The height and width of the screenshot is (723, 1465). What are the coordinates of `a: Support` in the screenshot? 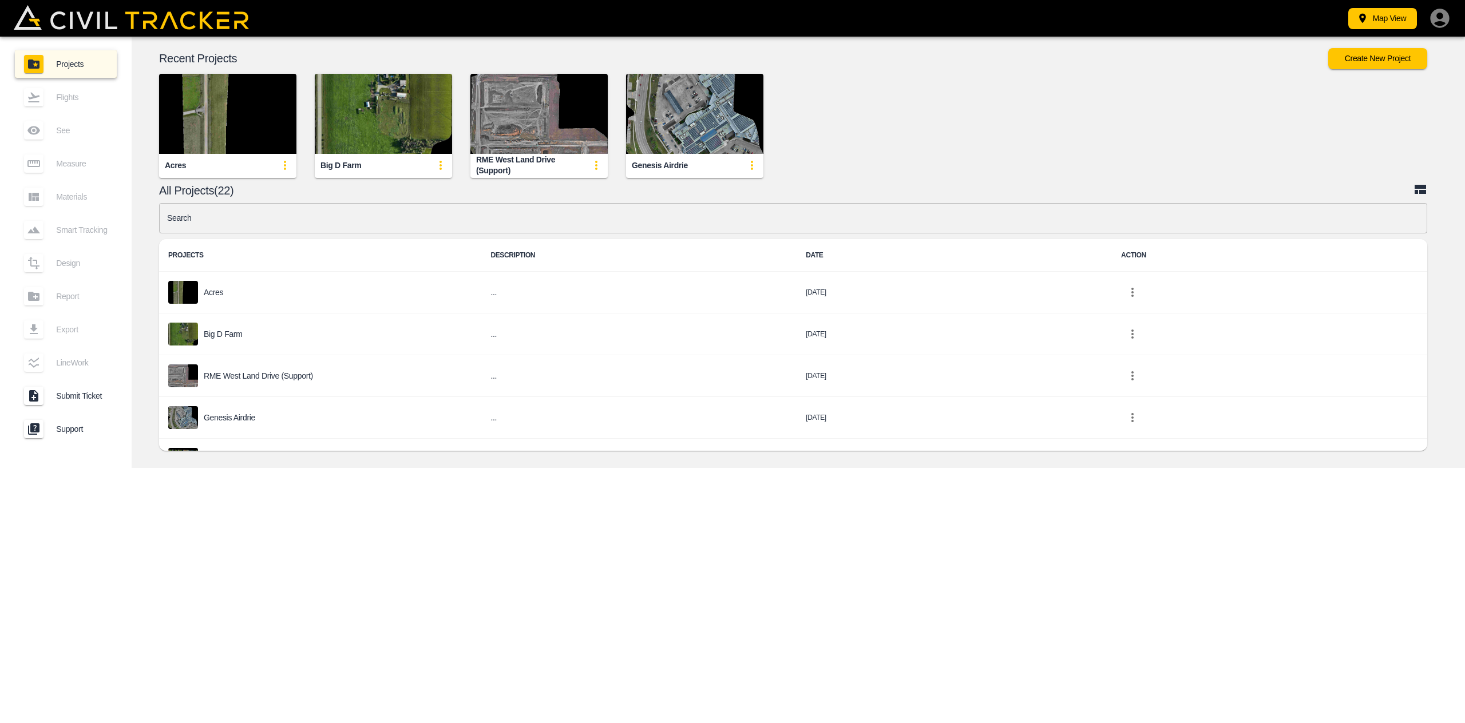 It's located at (66, 429).